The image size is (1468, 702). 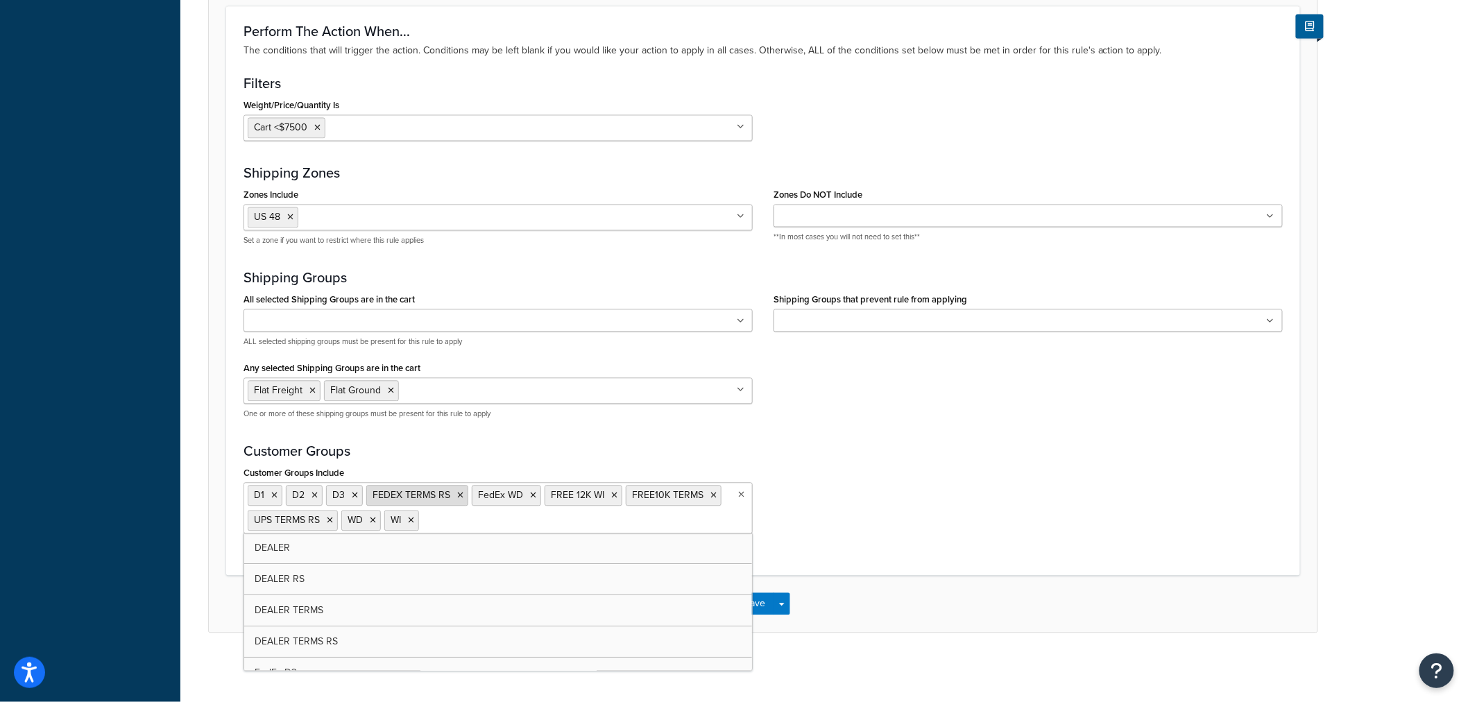 I want to click on span: Flat Ground, so click(x=355, y=390).